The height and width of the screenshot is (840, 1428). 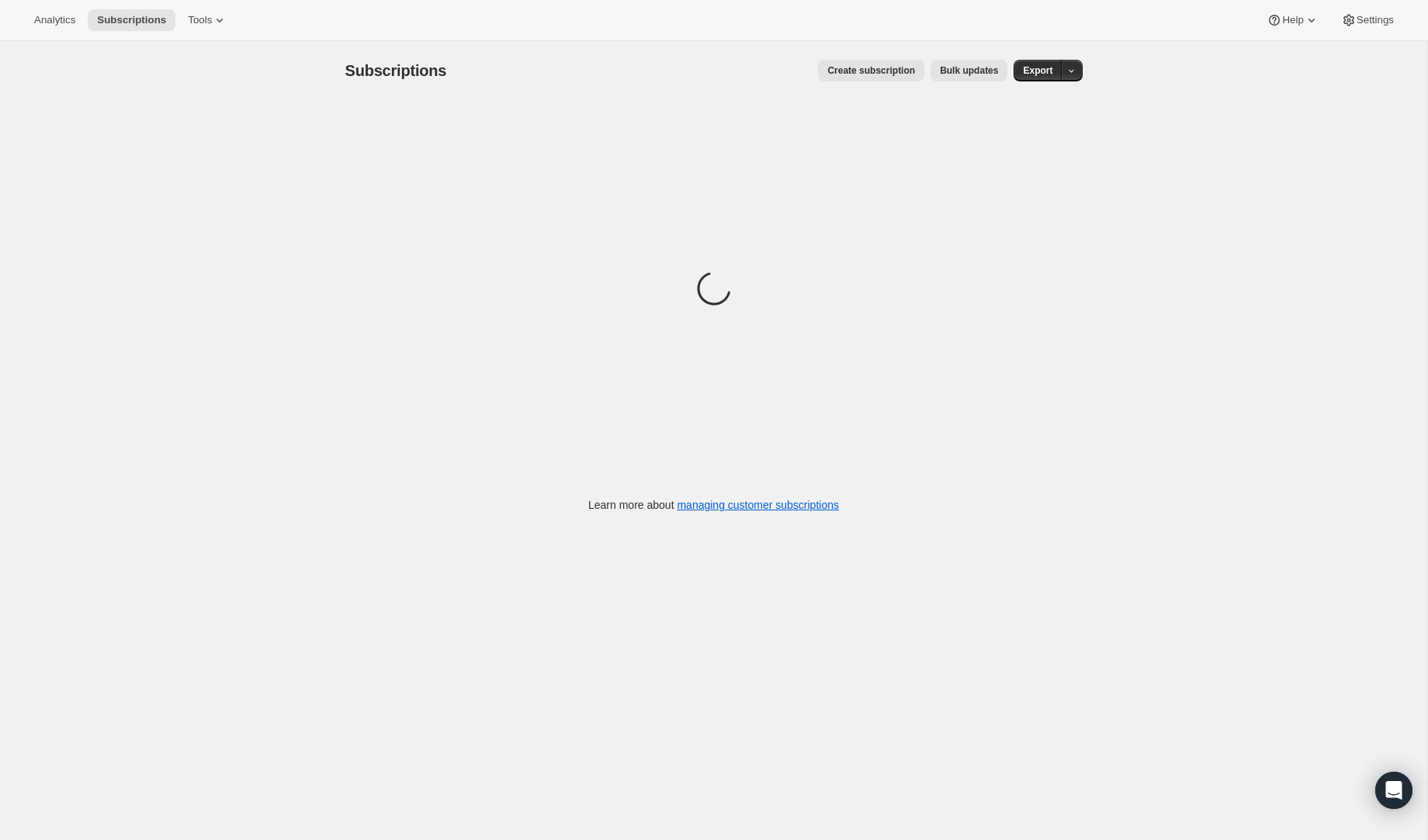 I want to click on button: Subscriptions, so click(x=131, y=20).